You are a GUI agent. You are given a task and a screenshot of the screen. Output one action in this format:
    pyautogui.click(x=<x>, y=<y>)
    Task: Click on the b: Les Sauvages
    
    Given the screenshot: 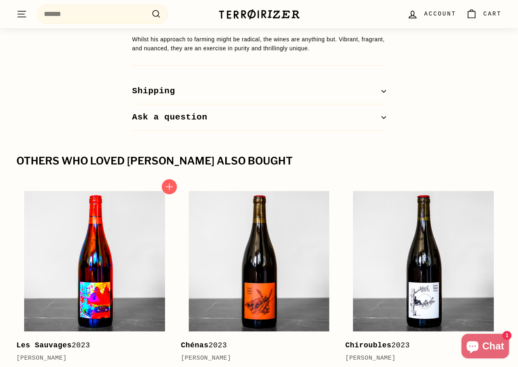 What is the action you would take?
    pyautogui.click(x=44, y=345)
    